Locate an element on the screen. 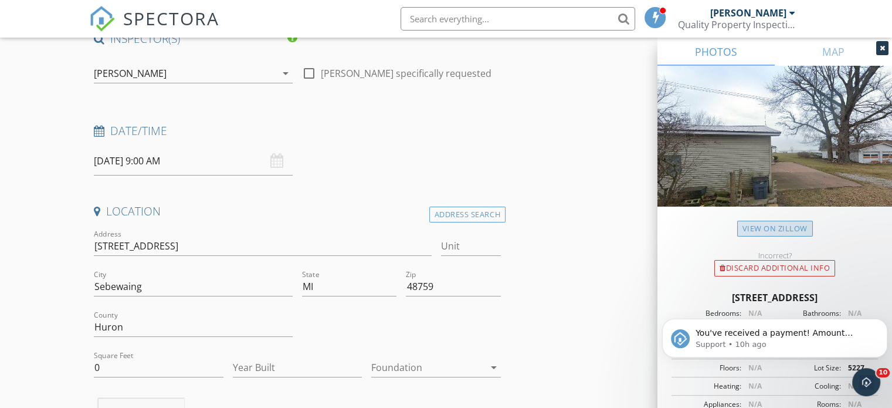 This screenshot has width=892, height=408. a: View on Zillow is located at coordinates (775, 228).